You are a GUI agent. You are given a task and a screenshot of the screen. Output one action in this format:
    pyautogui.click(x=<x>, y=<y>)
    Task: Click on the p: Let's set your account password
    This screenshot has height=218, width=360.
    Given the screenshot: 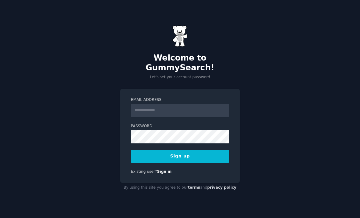 What is the action you would take?
    pyautogui.click(x=180, y=77)
    